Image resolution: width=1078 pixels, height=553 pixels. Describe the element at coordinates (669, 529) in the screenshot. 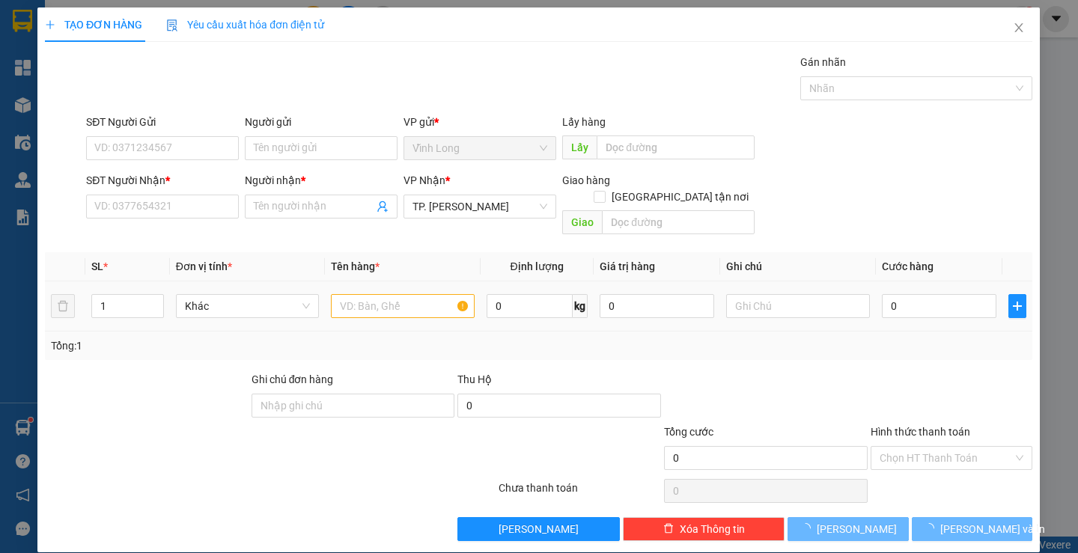

I see `span: delete` at that location.